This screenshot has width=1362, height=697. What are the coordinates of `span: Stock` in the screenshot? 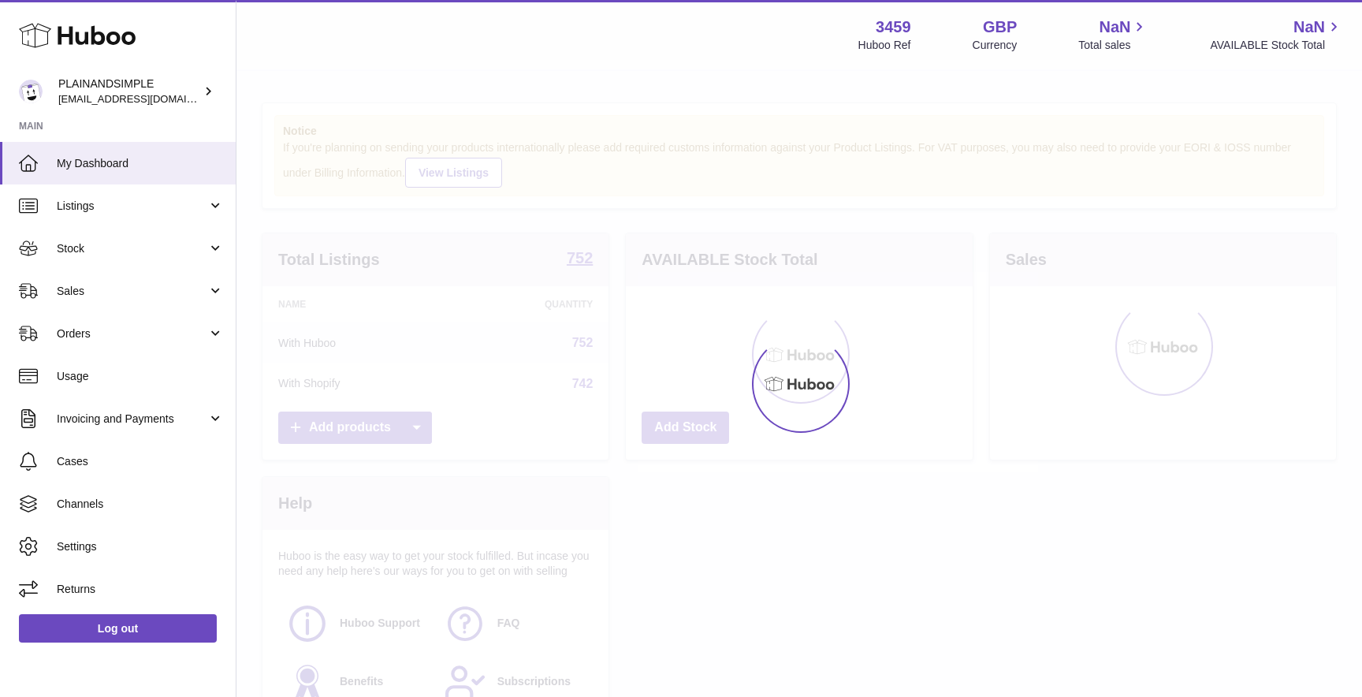 It's located at (132, 248).